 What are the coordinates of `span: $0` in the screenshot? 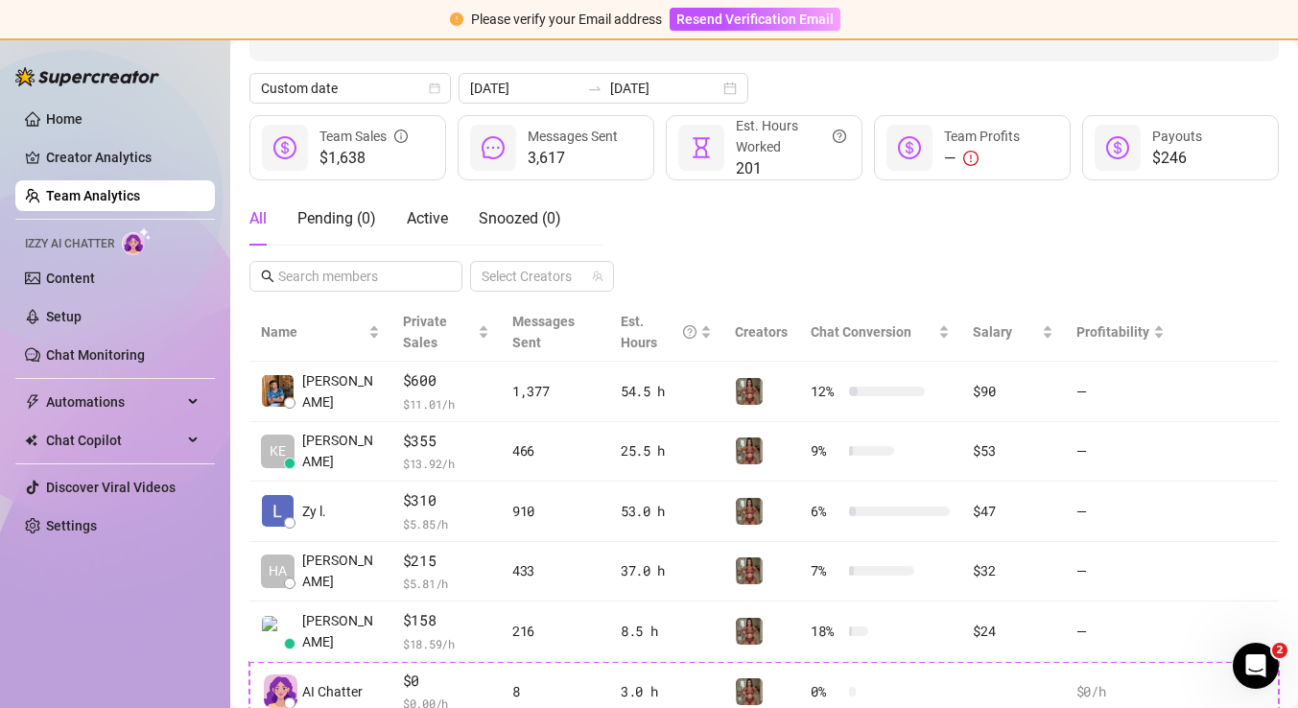 It's located at (446, 681).